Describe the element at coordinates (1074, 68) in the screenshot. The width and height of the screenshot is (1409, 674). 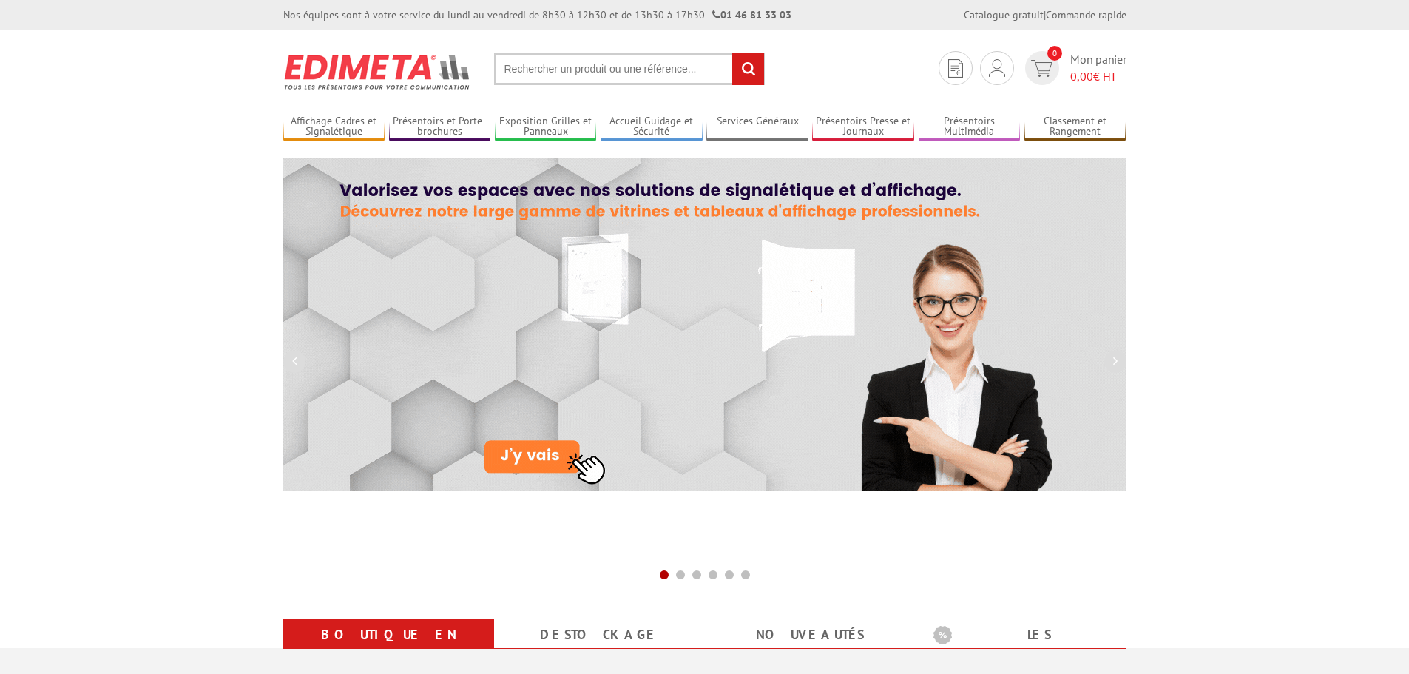
I see `a: devis rapide 0 Mon panier 0,00€ HT` at that location.